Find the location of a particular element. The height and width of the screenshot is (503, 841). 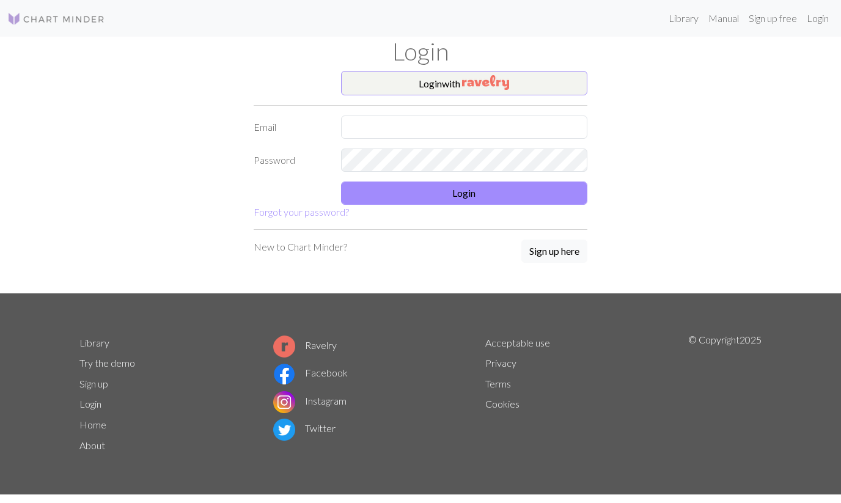

a: Cookies is located at coordinates (503, 403).